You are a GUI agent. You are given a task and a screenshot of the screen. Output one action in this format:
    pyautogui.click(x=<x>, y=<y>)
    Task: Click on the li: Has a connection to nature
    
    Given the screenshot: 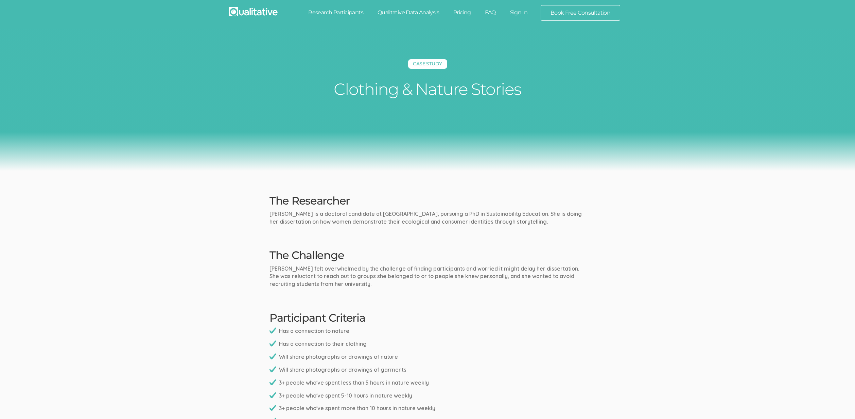 What is the action you would take?
    pyautogui.click(x=428, y=331)
    